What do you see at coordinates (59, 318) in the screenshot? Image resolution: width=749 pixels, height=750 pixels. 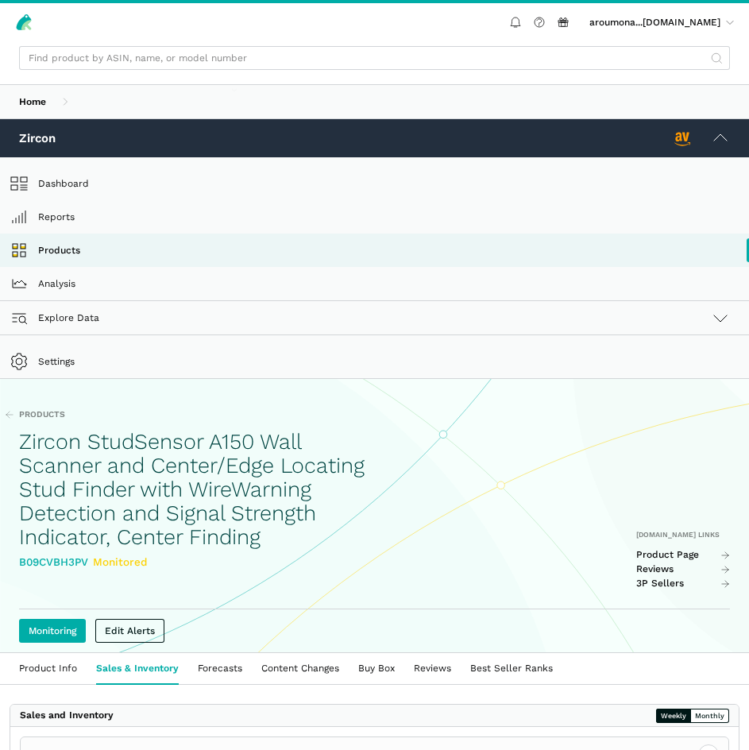 I see `span: Explore Data` at bounding box center [59, 318].